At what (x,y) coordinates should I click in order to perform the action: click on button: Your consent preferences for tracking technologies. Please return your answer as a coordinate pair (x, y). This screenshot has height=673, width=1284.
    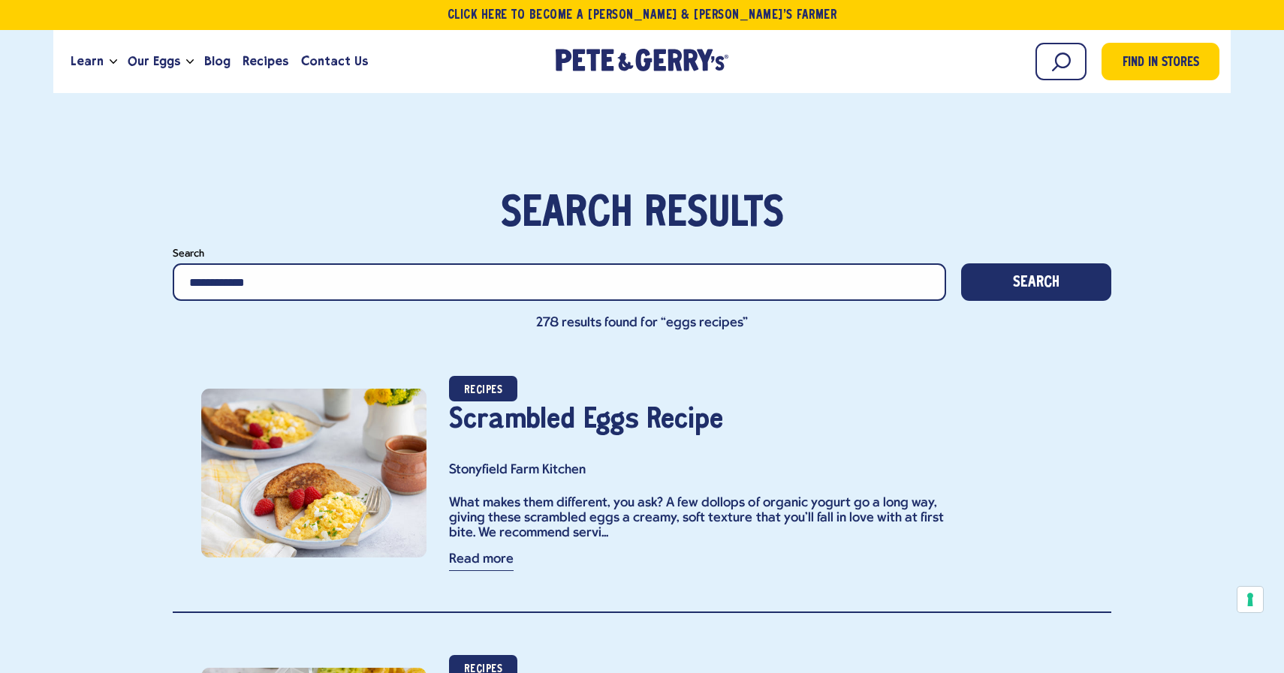
    Looking at the image, I should click on (1250, 600).